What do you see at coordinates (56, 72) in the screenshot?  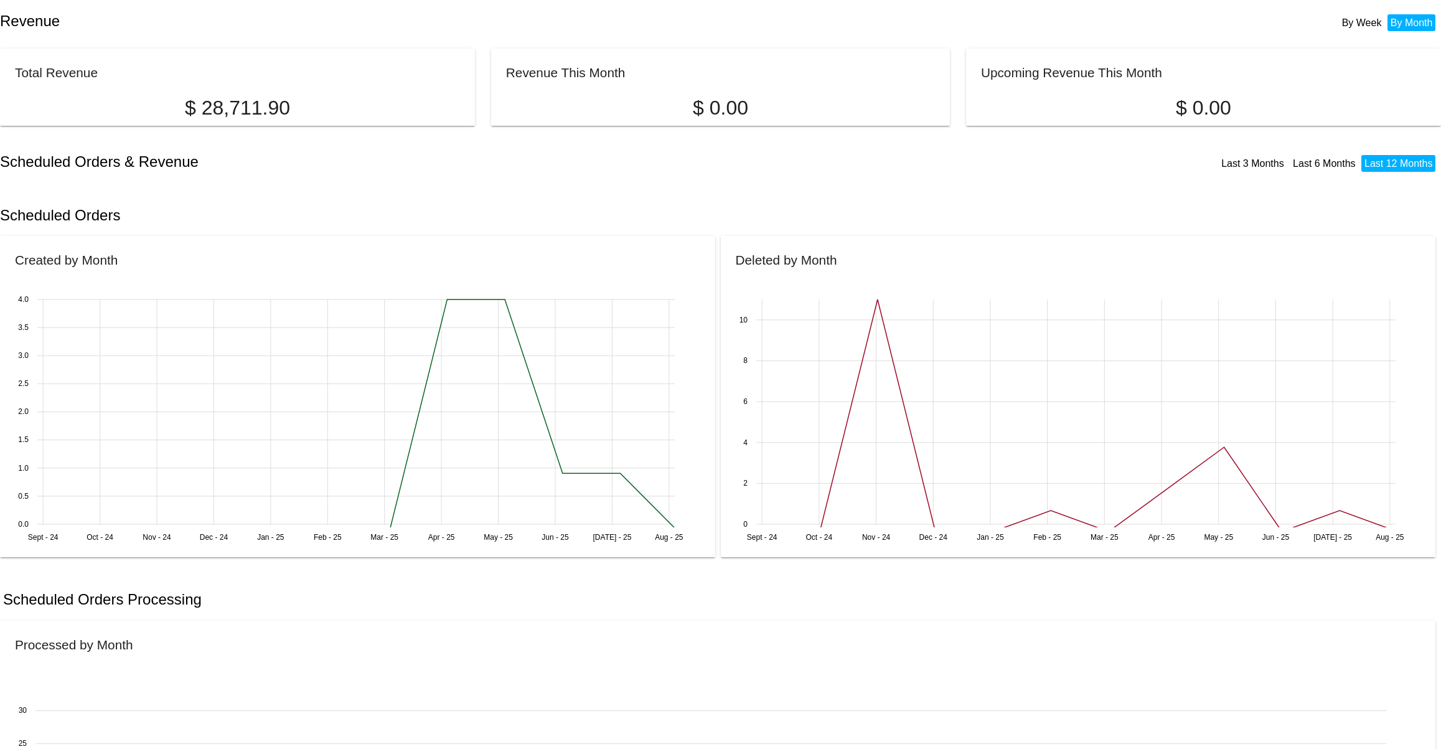 I see `h2: Total Revenue` at bounding box center [56, 72].